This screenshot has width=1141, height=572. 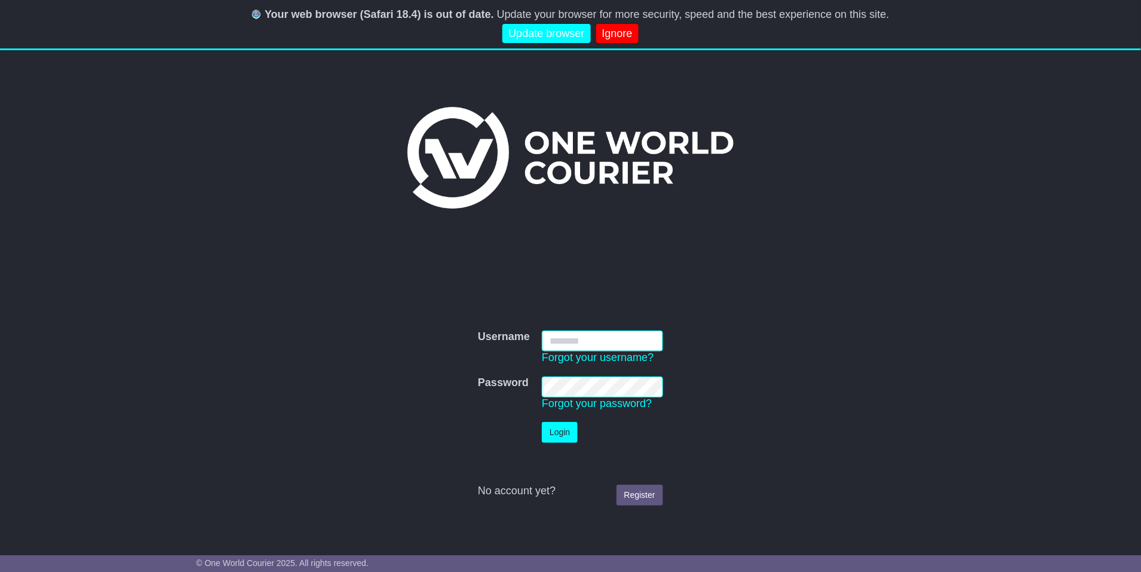 What do you see at coordinates (640, 495) in the screenshot?
I see `a: Register` at bounding box center [640, 495].